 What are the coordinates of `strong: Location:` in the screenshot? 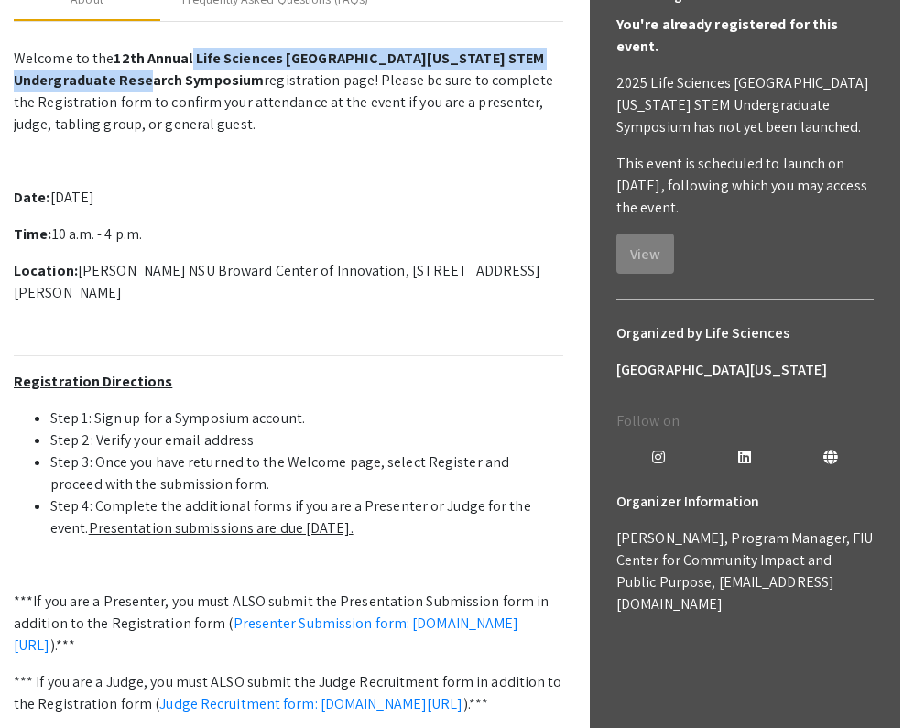 It's located at (46, 270).